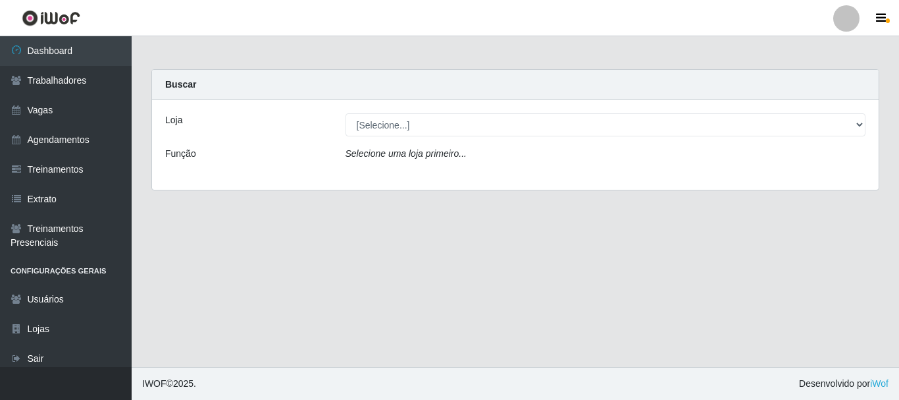  I want to click on a: iWof, so click(880, 383).